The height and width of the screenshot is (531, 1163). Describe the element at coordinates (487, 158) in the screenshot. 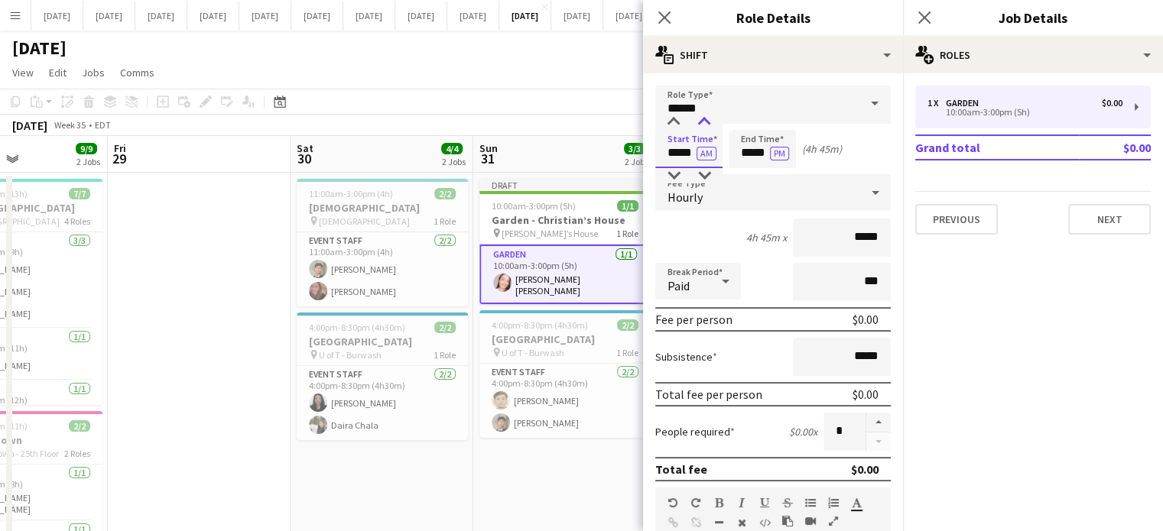

I see `span: 31` at that location.